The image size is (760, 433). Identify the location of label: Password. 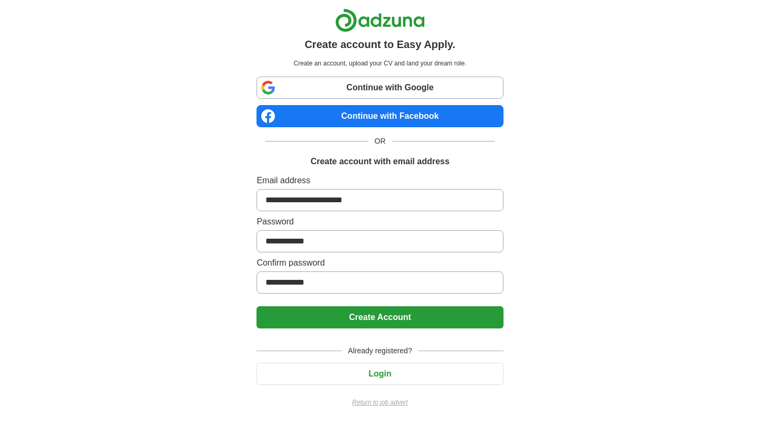
(379, 222).